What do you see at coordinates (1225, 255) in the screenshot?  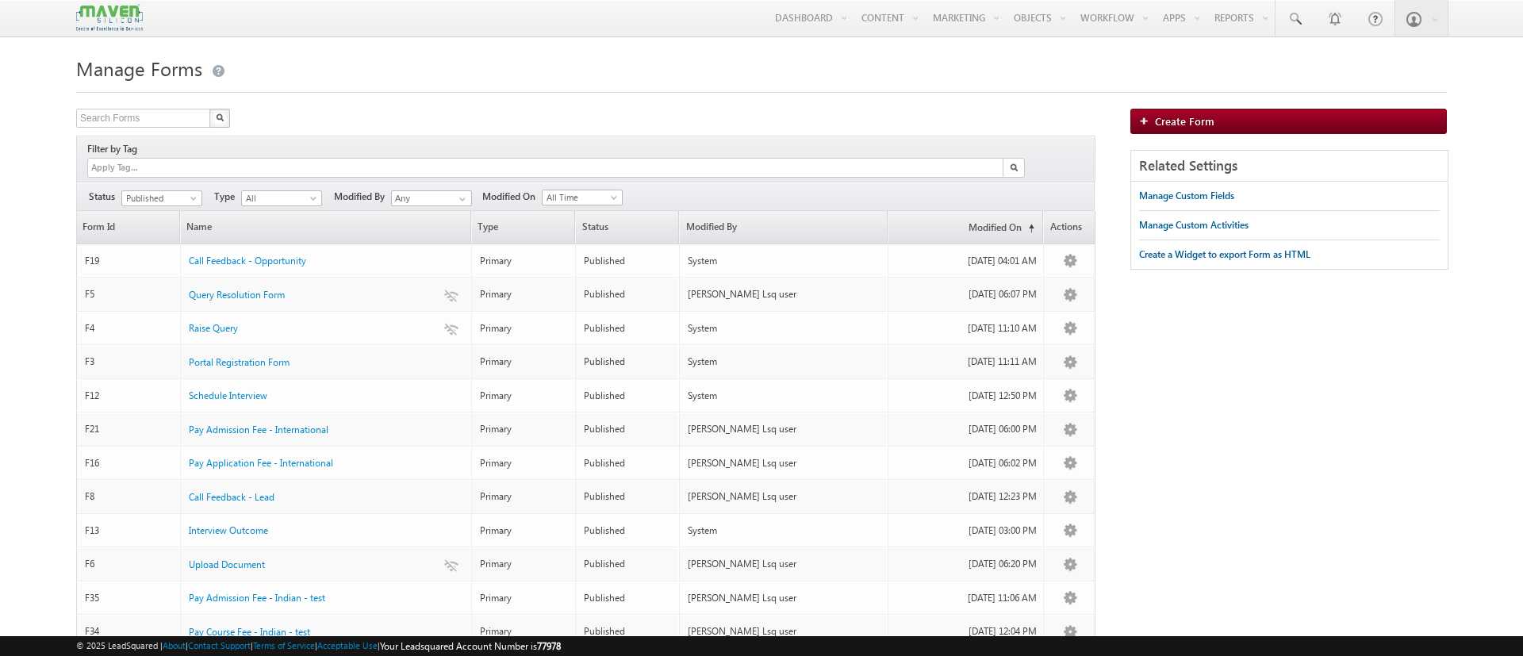 I see `div: Create a Widget to export Form as HTML` at bounding box center [1225, 255].